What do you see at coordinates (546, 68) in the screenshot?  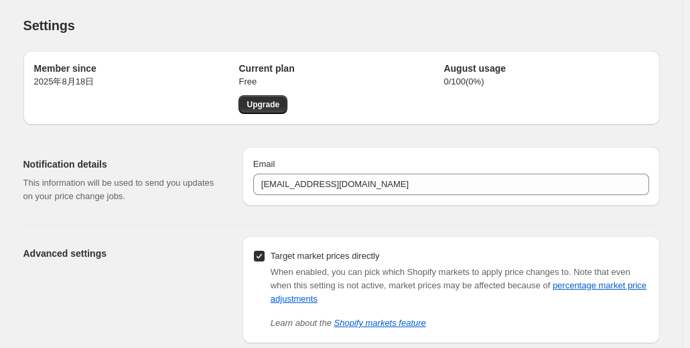 I see `h2: August usage` at bounding box center [546, 68].